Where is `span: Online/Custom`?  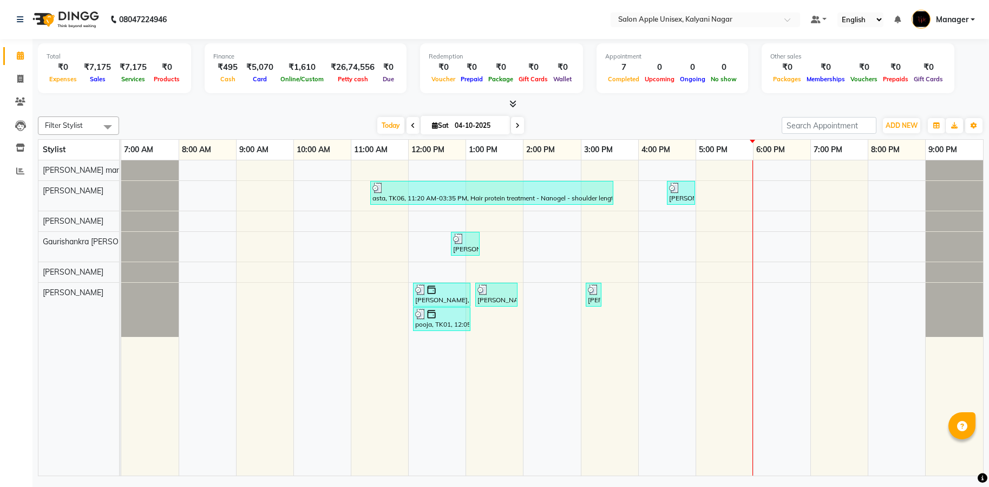 span: Online/Custom is located at coordinates (302, 79).